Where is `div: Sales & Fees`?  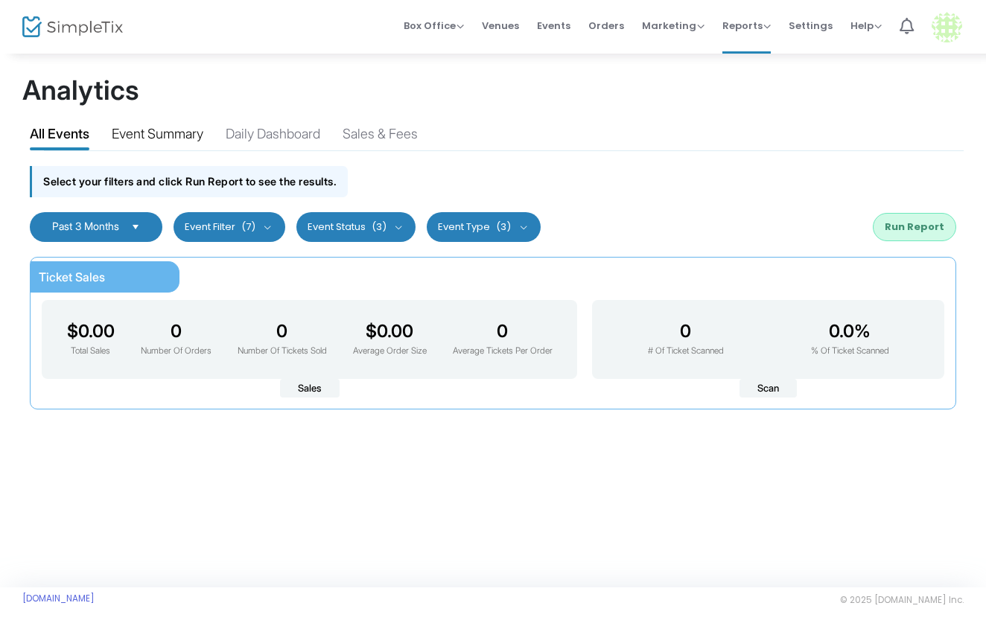 div: Sales & Fees is located at coordinates (380, 136).